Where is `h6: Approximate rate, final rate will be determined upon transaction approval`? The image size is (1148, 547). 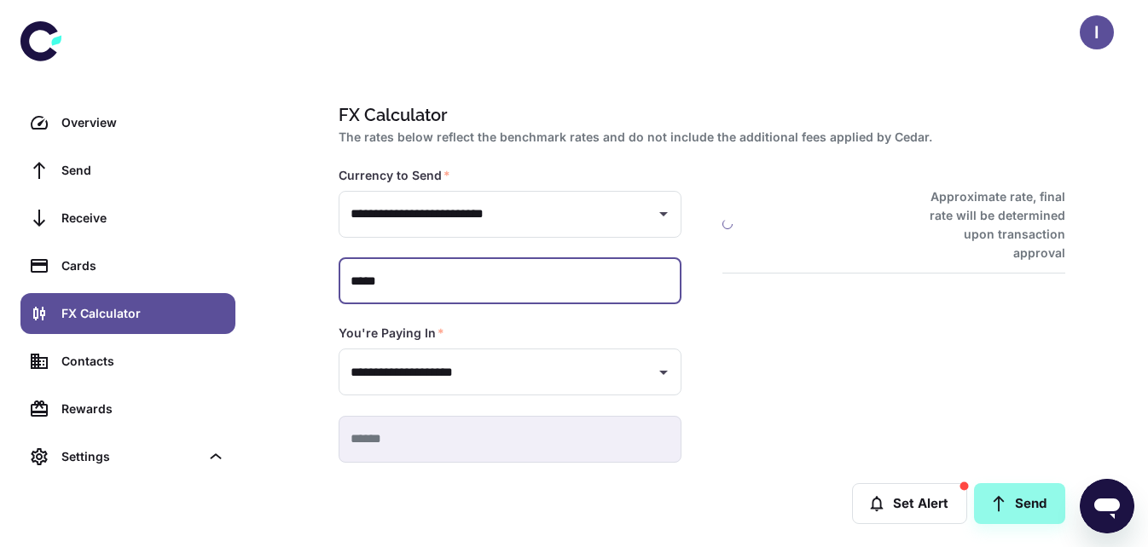
h6: Approximate rate, final rate will be determined upon transaction approval is located at coordinates (988, 225).